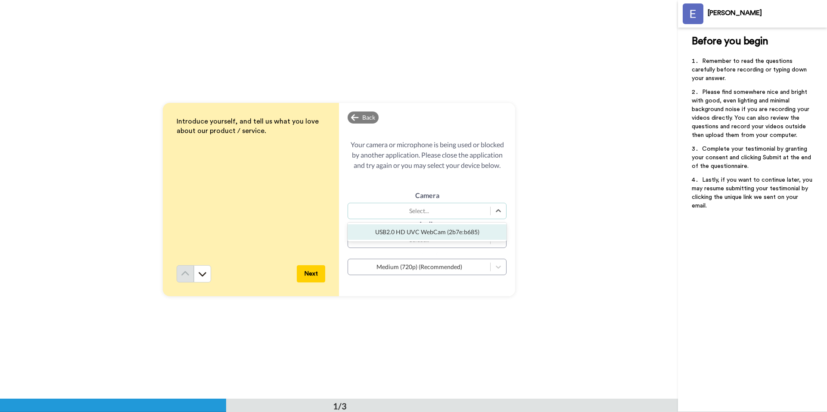 The height and width of the screenshot is (412, 827). What do you see at coordinates (752, 158) in the screenshot?
I see `span: Complete your testimonial by granting your consent and clicking Submit at the end of the question...` at bounding box center [752, 158].